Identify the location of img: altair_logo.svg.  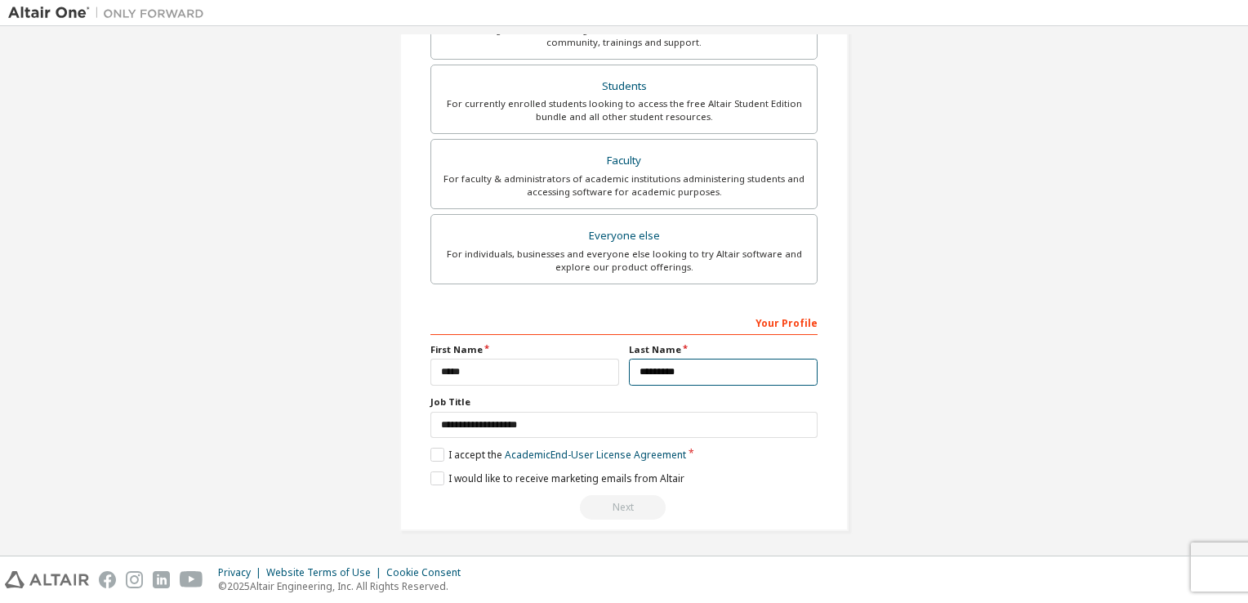
(47, 579).